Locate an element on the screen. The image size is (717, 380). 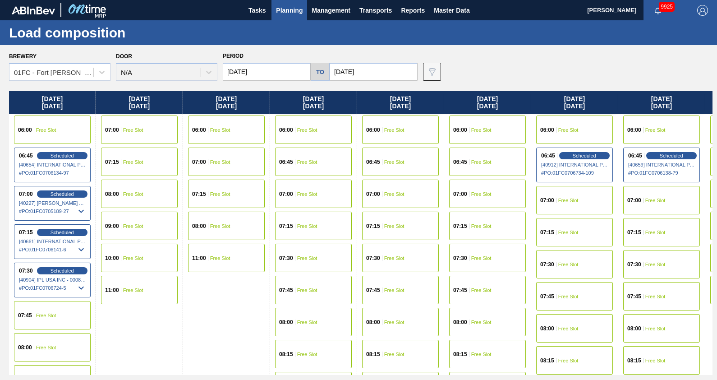
span: 09:00 is located at coordinates (112, 226).